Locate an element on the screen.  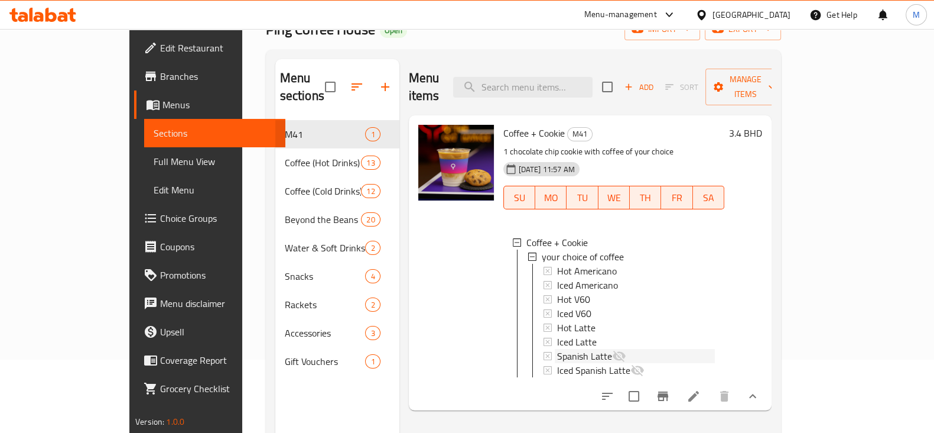
span: Accessories is located at coordinates (325, 333).